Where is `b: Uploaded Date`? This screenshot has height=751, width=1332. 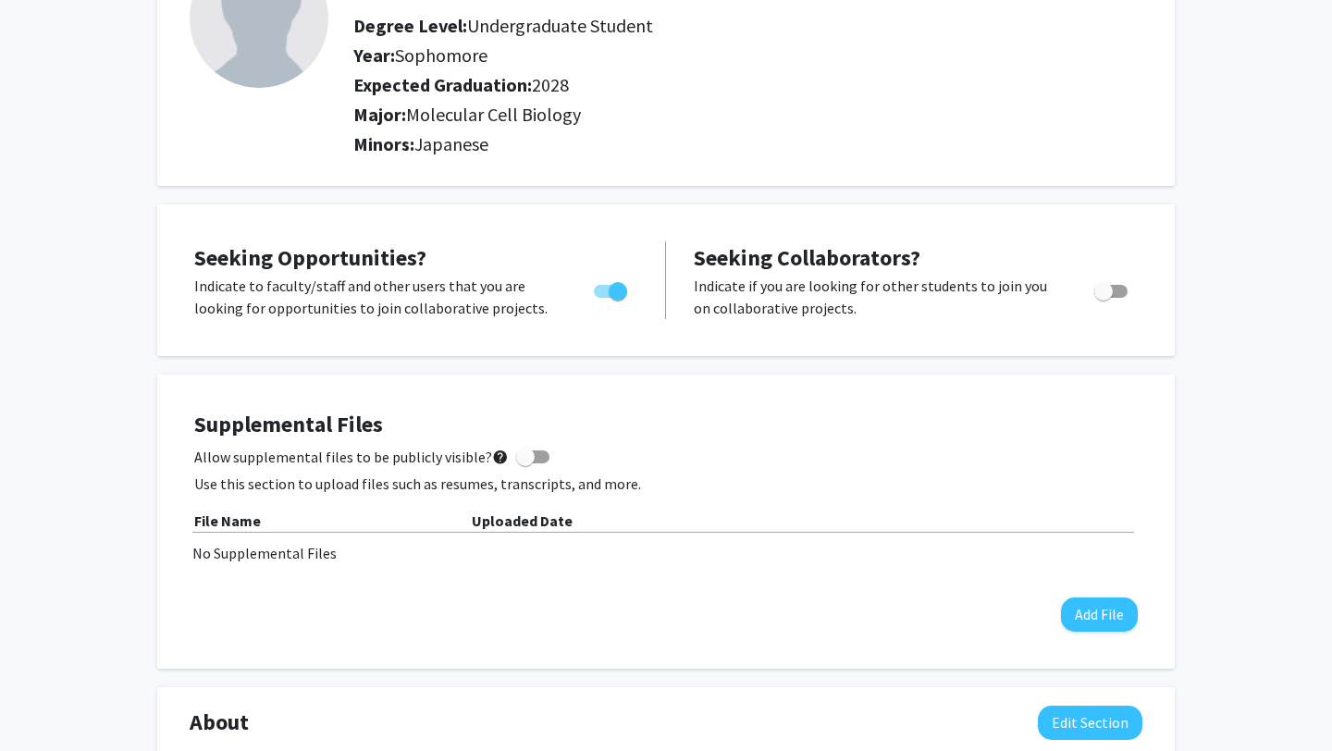 b: Uploaded Date is located at coordinates (522, 521).